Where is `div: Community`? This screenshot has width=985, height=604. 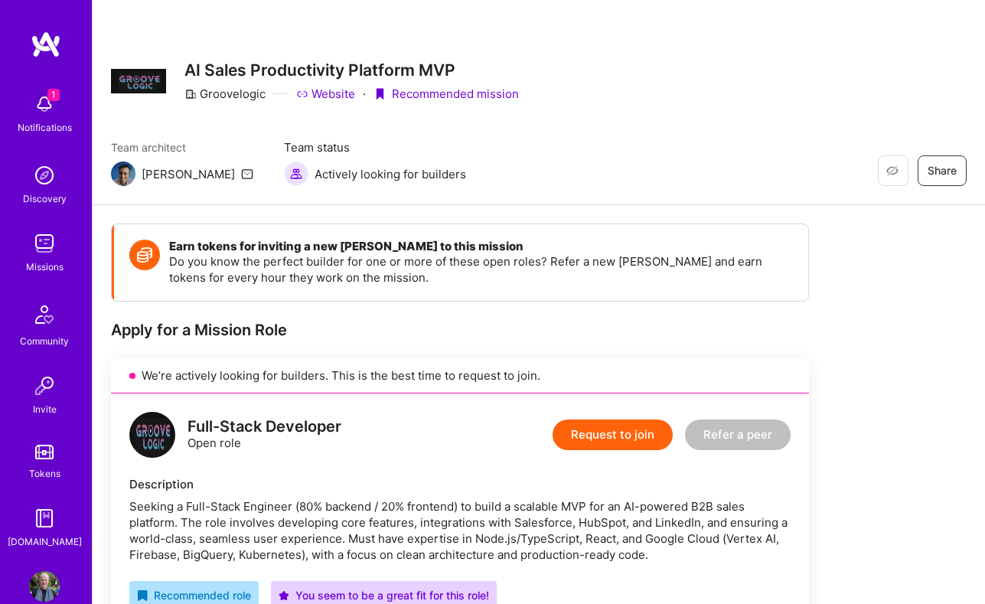
div: Community is located at coordinates (44, 340).